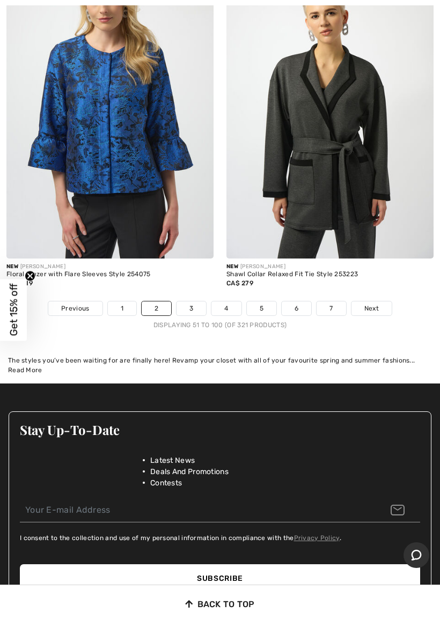 This screenshot has height=620, width=440. Describe the element at coordinates (220, 510) in the screenshot. I see `input: Your E-mail Address` at that location.